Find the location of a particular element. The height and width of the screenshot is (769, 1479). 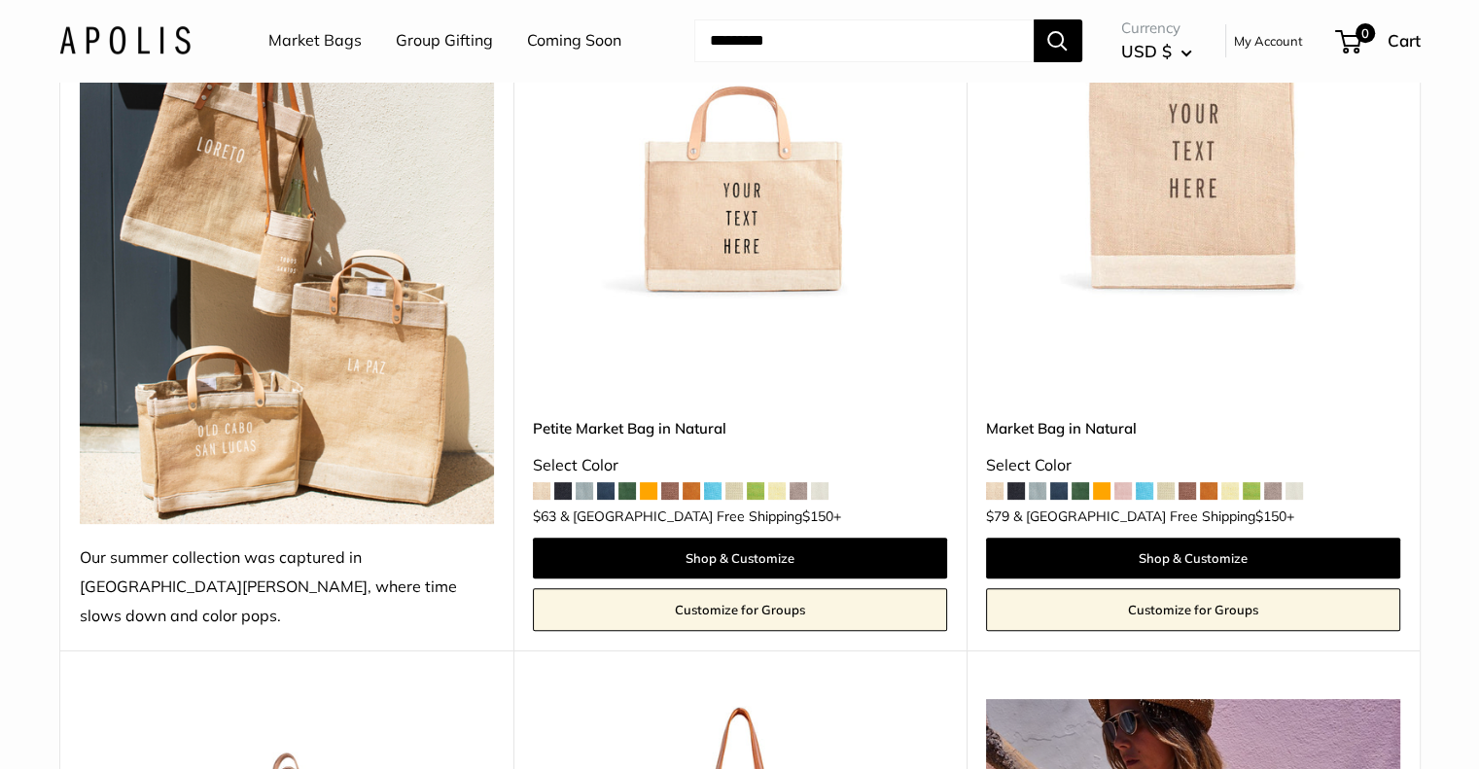

span: $79 is located at coordinates (998, 516).